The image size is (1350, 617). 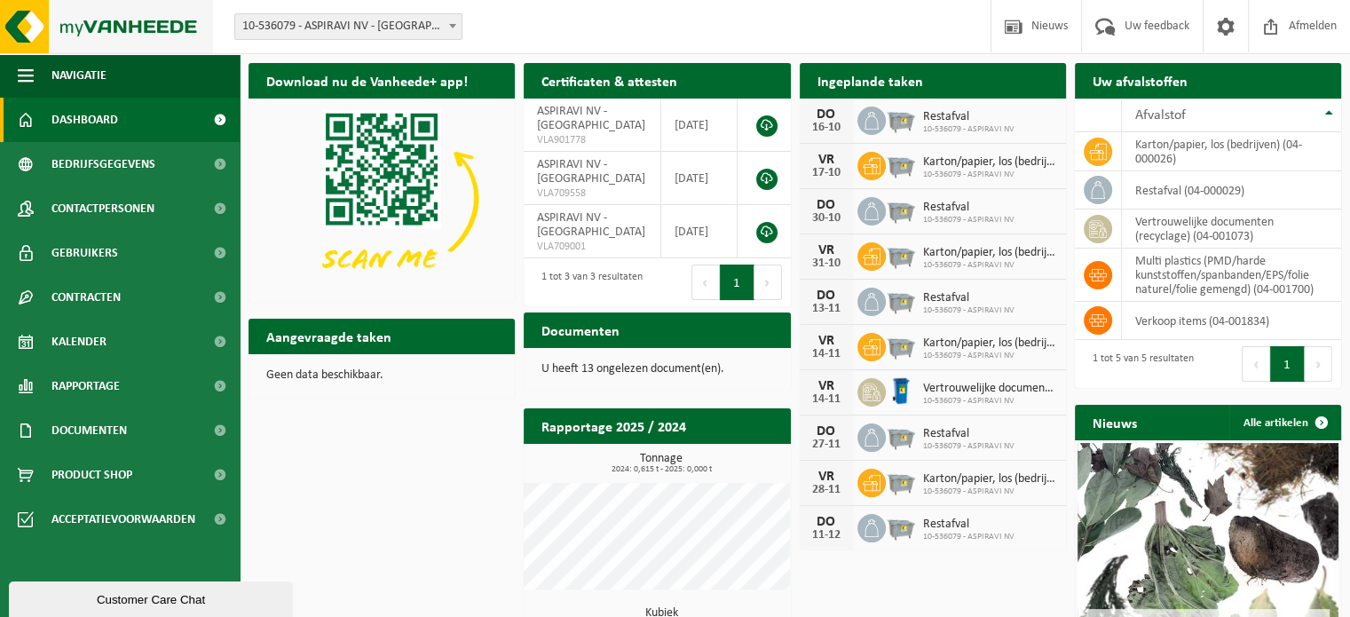 I want to click on img: Download de VHEPlus App, so click(x=382, y=198).